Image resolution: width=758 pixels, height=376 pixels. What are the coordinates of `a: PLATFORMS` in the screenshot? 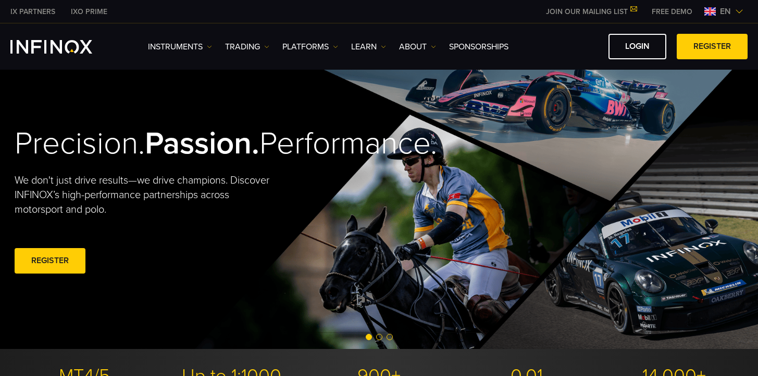 It's located at (310, 47).